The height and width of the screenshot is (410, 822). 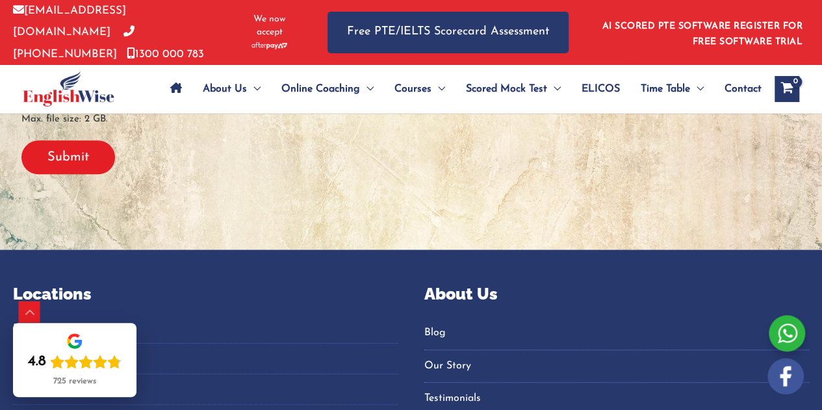 What do you see at coordinates (703, 34) in the screenshot?
I see `a: AI SCORED PTE SOFTWARE REGISTER FOR FREE SOFTWARE TRIAL` at bounding box center [703, 34].